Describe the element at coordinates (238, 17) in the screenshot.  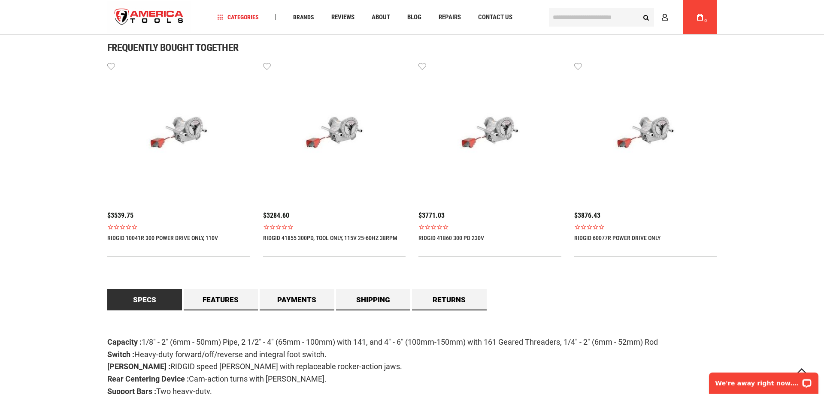
I see `span: Categories` at that location.